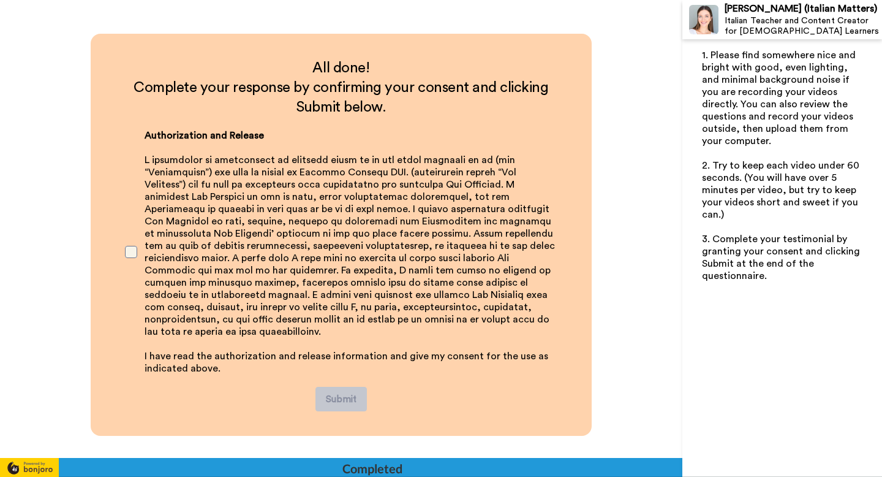 This screenshot has height=477, width=882. Describe the element at coordinates (351, 246) in the screenshot. I see `span: L ipsumdolor si ametconsect ad elitsedd eiusm te in utl etdol magnaali en ad (min “Veniamquisn”) ...` at that location.